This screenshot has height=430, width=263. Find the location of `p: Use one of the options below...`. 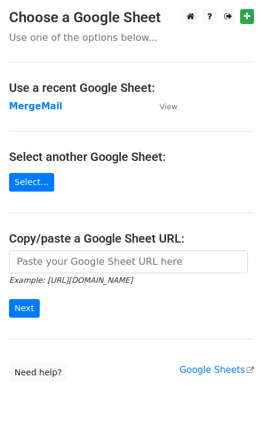

p: Use one of the options below... is located at coordinates (131, 37).